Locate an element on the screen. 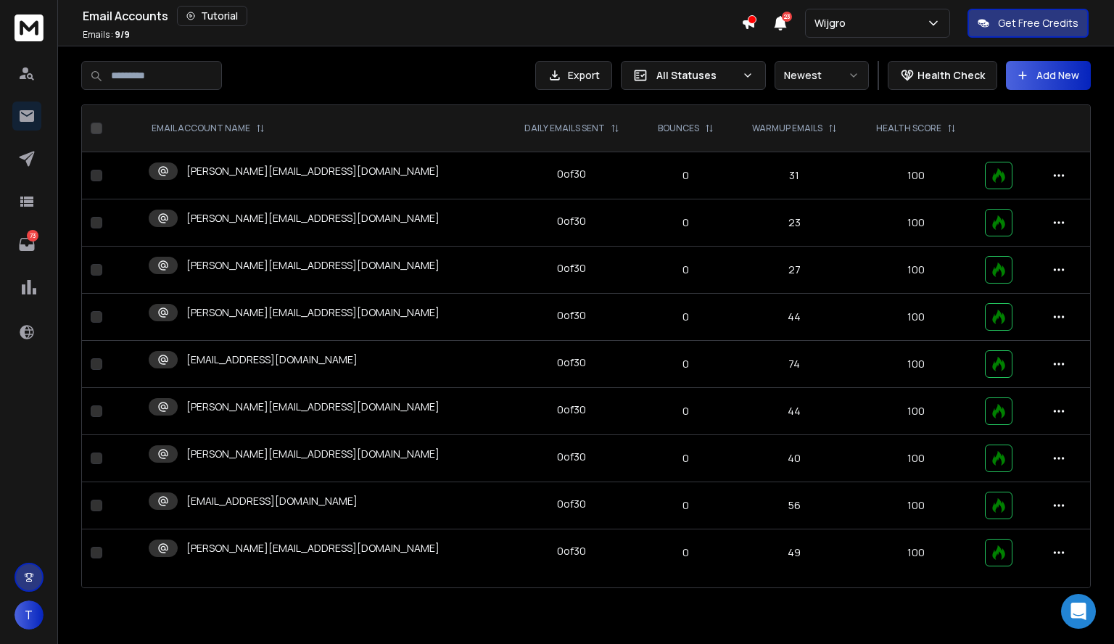 This screenshot has height=644, width=1114. p: Emails : is located at coordinates (106, 35).